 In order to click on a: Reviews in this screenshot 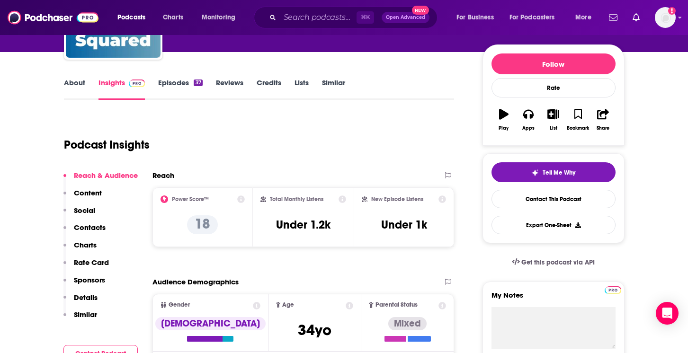, I will do `click(230, 89)`.